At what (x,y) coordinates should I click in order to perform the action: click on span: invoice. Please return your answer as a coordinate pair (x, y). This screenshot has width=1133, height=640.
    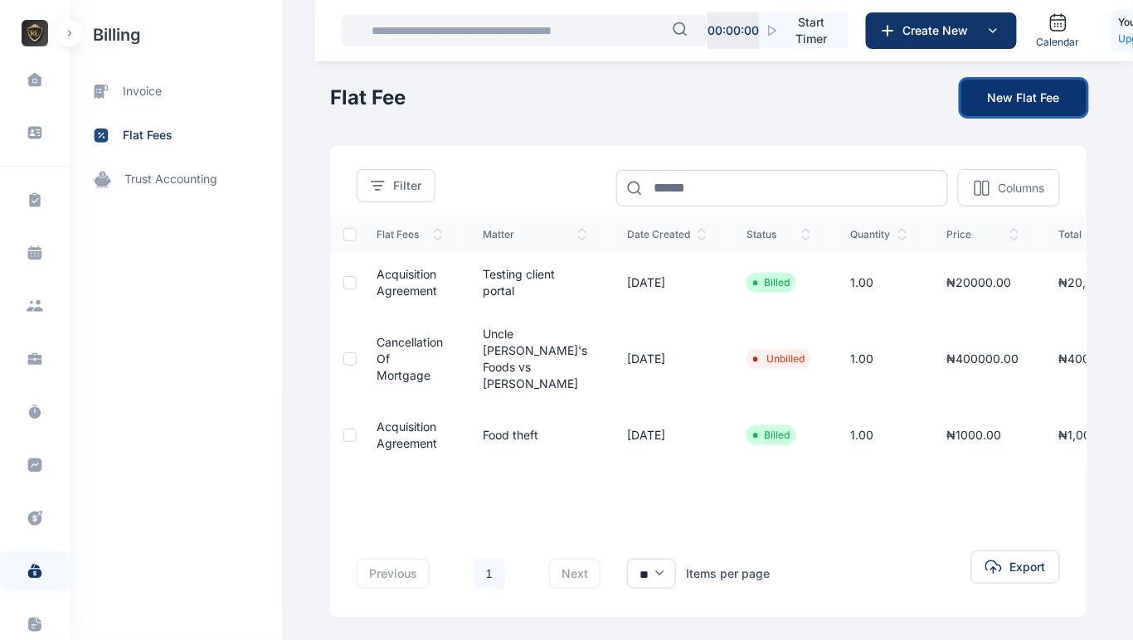
    Looking at the image, I should click on (142, 91).